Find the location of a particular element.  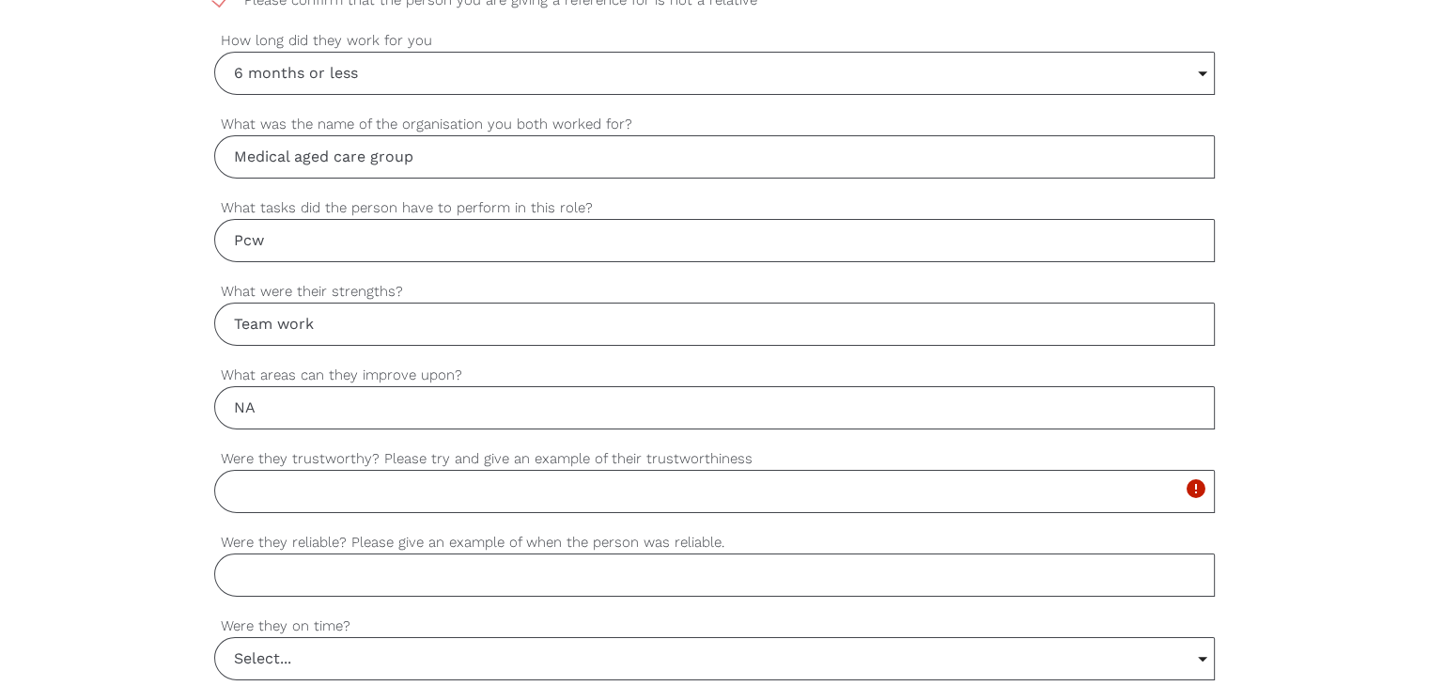

label: How long did they work for you is located at coordinates (714, 40).